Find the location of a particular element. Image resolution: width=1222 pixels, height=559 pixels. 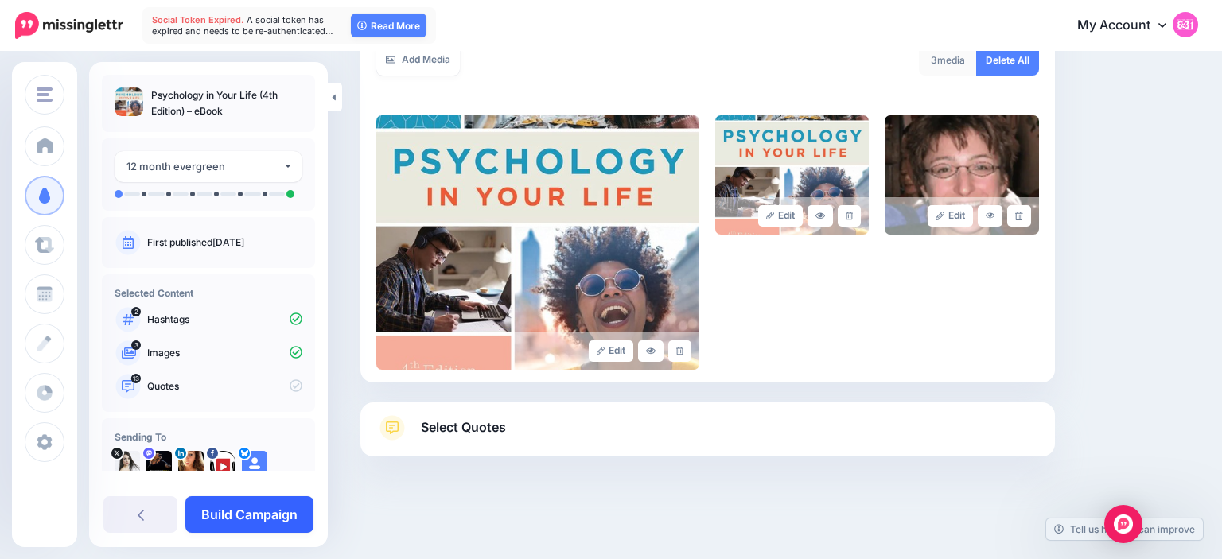

img: tSvj_Osu-58146.jpg is located at coordinates (127, 464).